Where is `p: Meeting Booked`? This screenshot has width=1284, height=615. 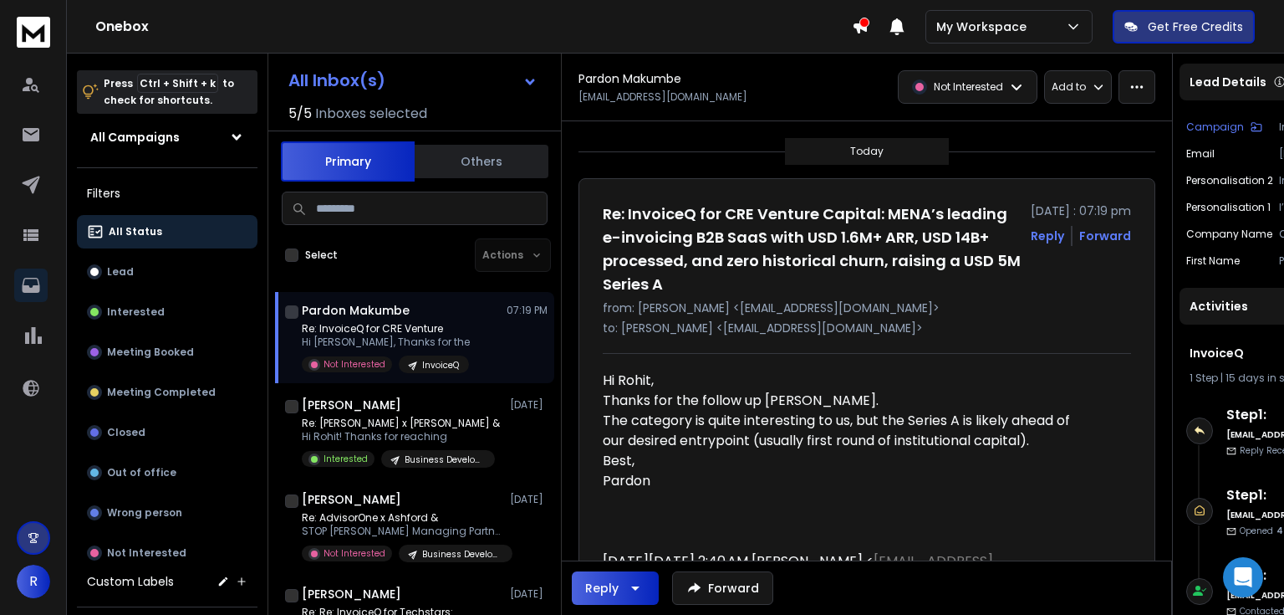 p: Meeting Booked is located at coordinates (151, 352).